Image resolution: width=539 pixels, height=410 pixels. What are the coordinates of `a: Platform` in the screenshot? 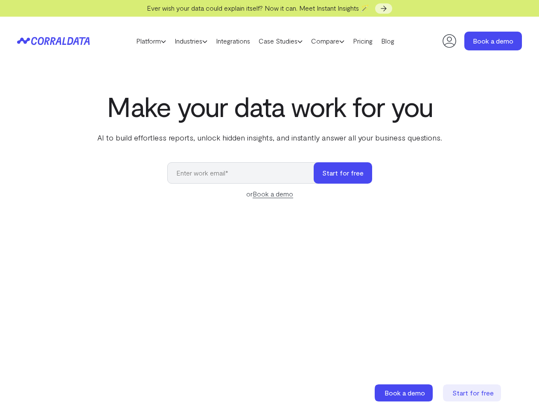 It's located at (151, 41).